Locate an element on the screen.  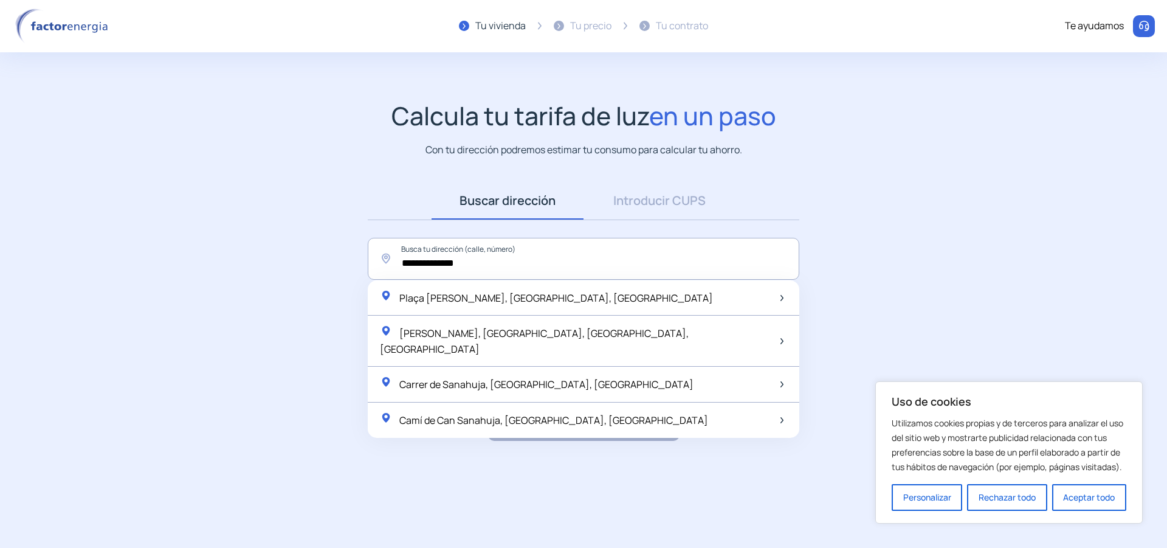
span: en un paso is located at coordinates (713, 116).